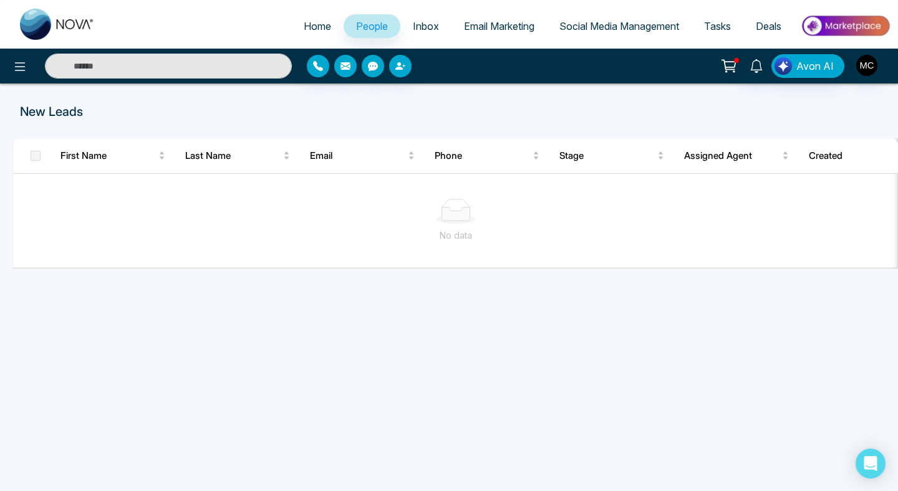 The width and height of the screenshot is (898, 491). I want to click on div: Open Intercom Messenger, so click(870, 464).